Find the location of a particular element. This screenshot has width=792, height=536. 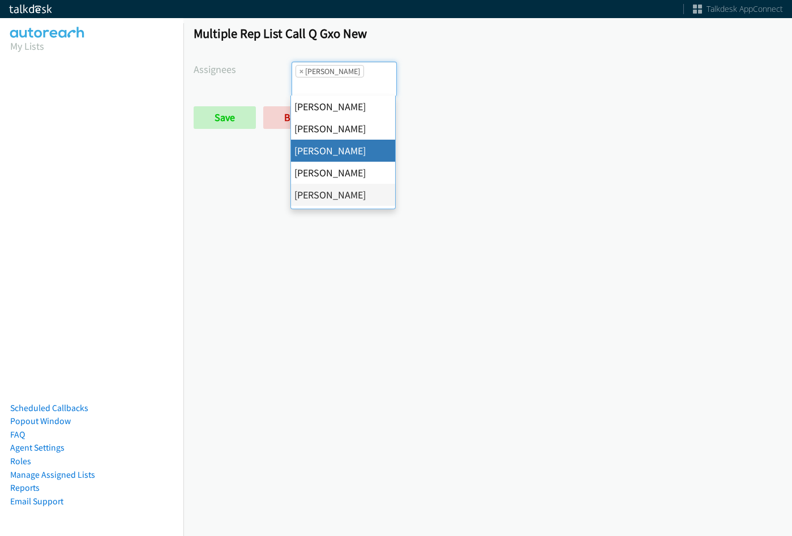

a: My Lists is located at coordinates (27, 46).